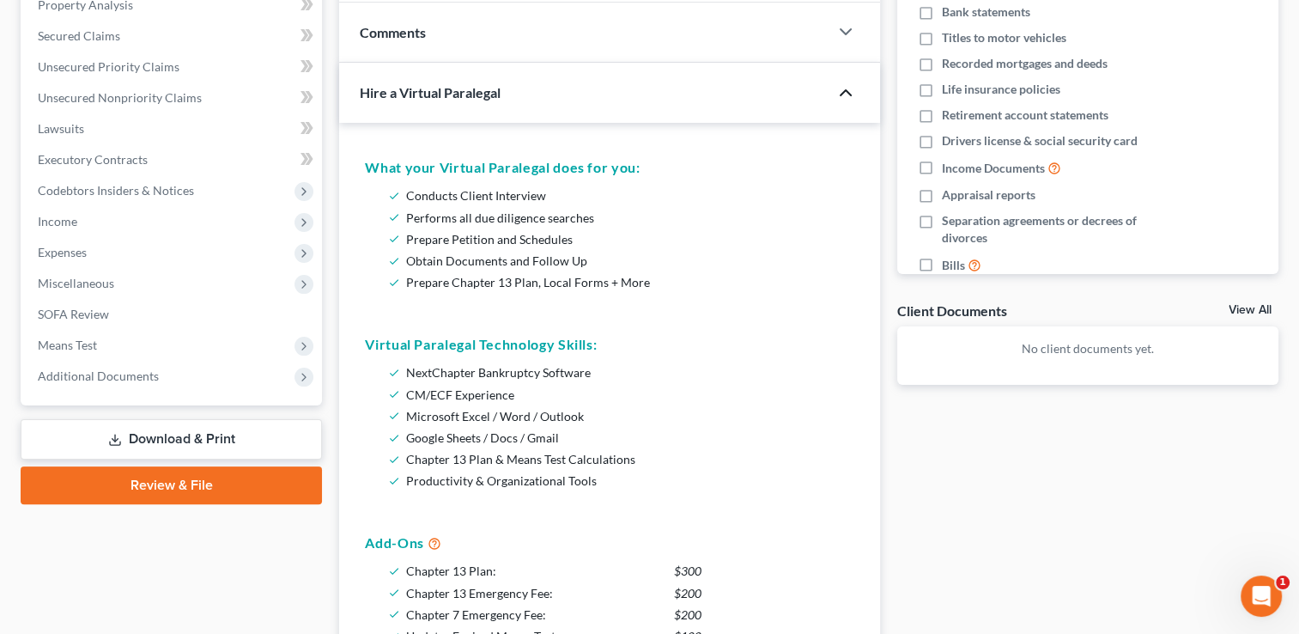 The height and width of the screenshot is (634, 1299). I want to click on span: Unsecured Priority Claims, so click(108, 66).